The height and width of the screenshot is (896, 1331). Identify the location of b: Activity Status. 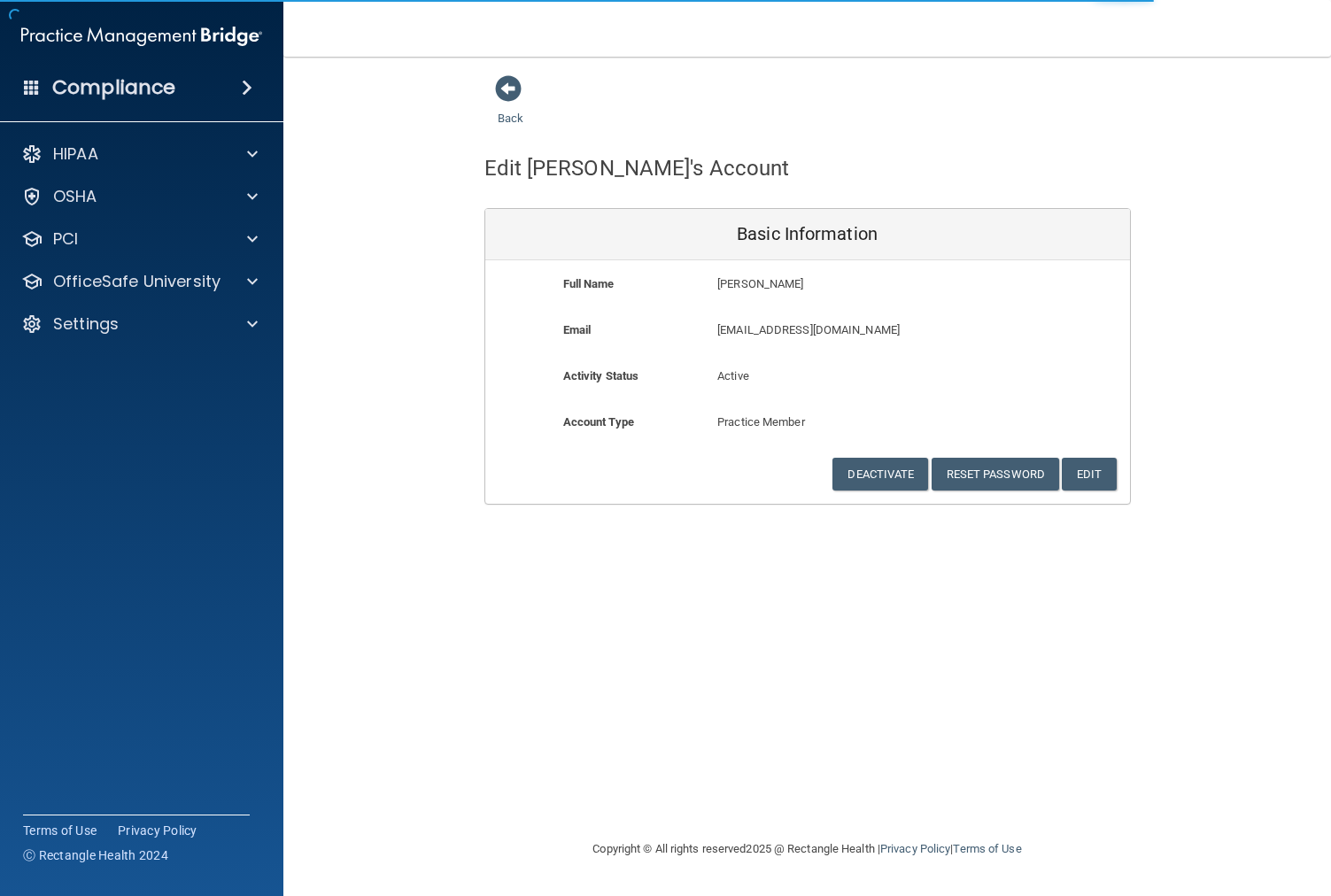
(601, 375).